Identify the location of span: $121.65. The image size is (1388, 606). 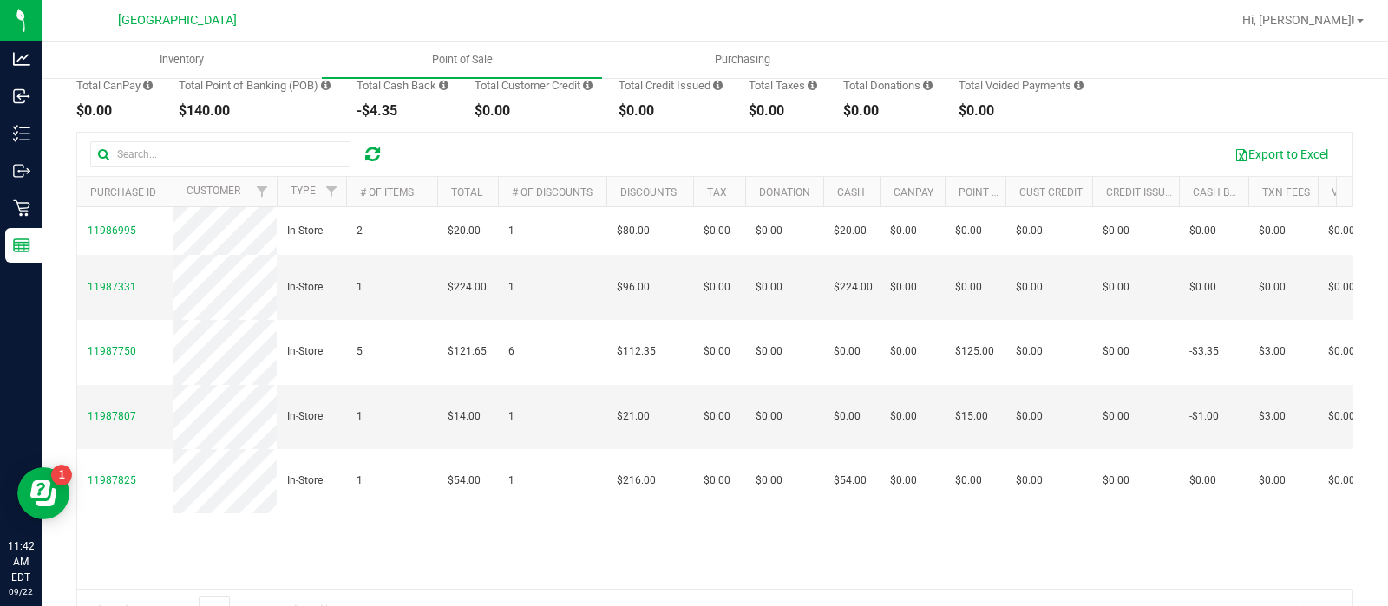
(467, 351).